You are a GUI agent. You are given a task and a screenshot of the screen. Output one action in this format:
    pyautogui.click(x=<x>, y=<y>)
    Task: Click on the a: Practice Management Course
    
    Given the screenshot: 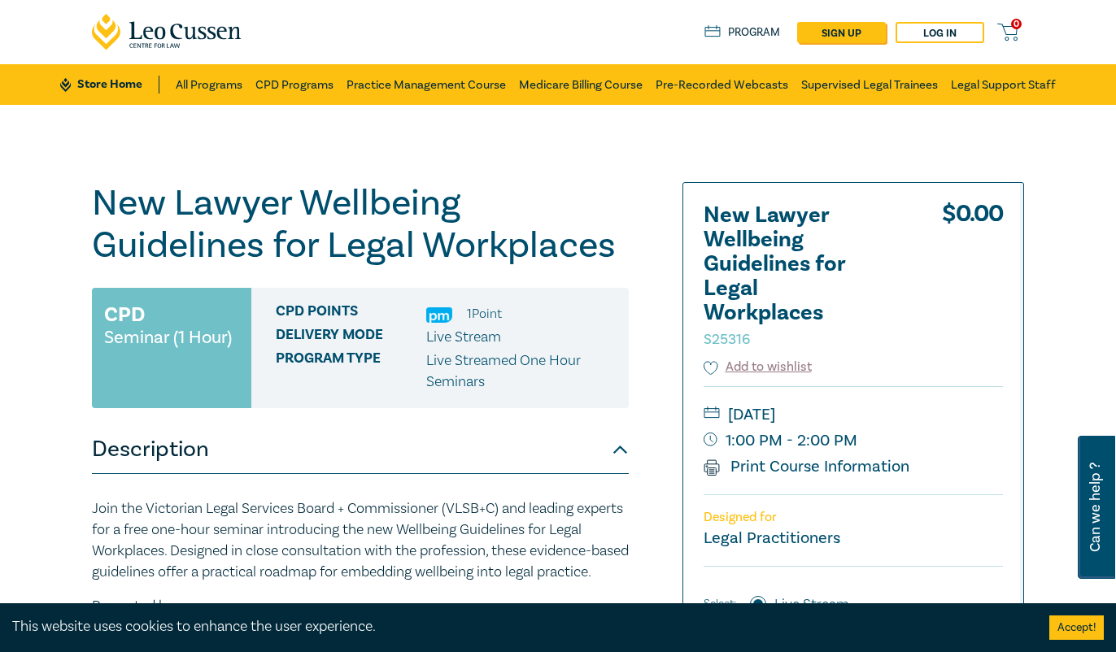 What is the action you would take?
    pyautogui.click(x=426, y=85)
    